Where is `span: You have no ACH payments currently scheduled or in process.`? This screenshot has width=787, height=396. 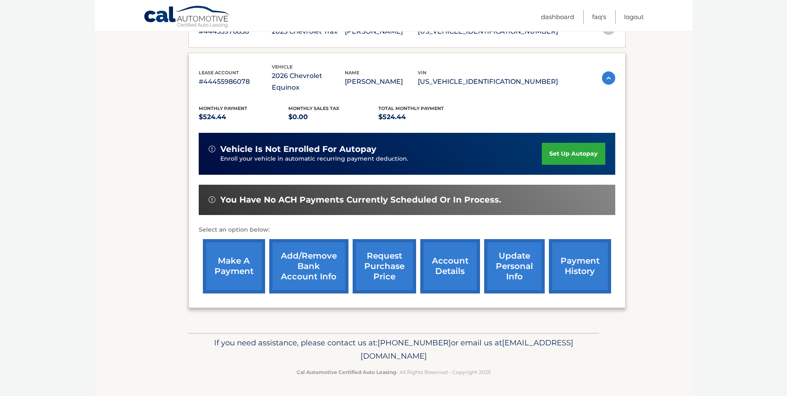 span: You have no ACH payments currently scheduled or in process. is located at coordinates (361, 200).